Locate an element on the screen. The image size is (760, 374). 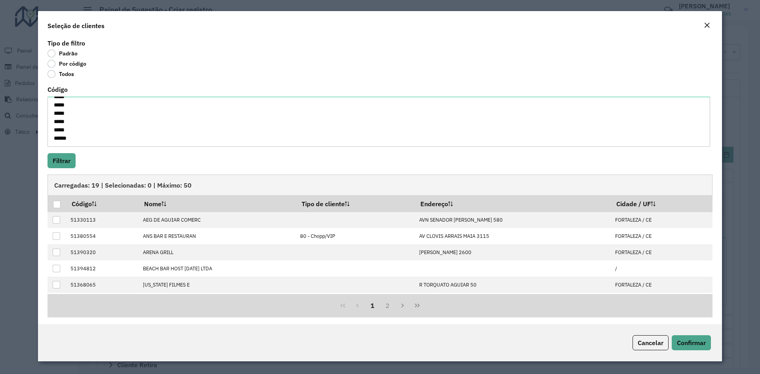
span: Confirmar is located at coordinates (691, 343).